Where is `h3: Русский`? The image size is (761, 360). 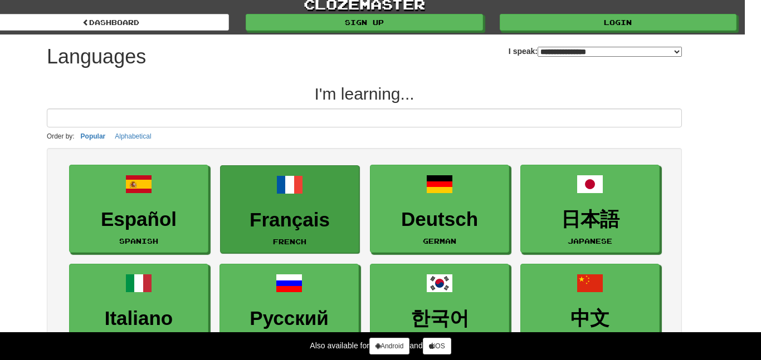
h3: Русский is located at coordinates (289, 318).